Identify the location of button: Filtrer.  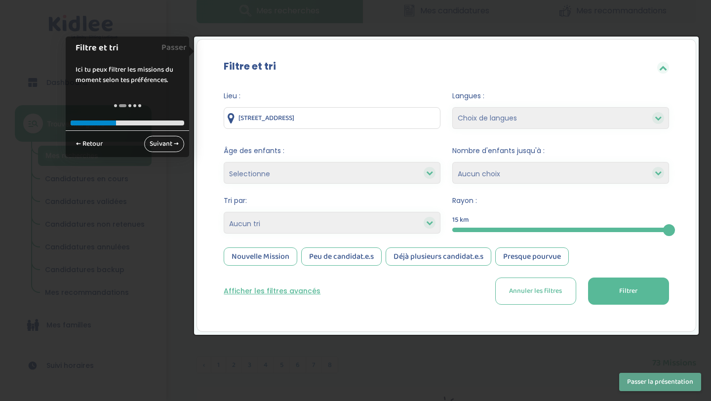
(629, 291).